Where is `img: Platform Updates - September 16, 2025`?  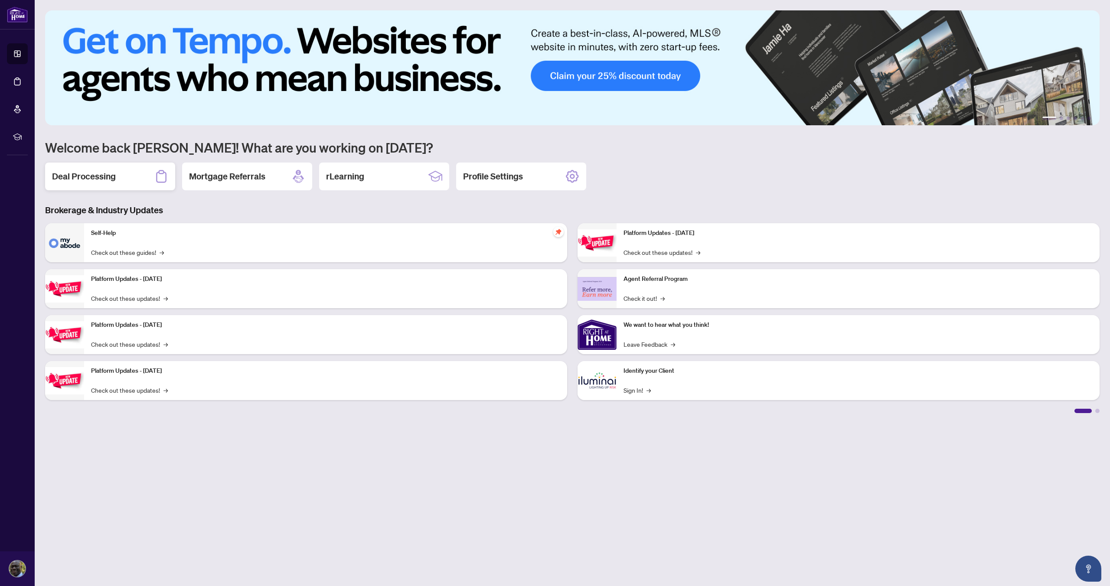 img: Platform Updates - September 16, 2025 is located at coordinates (65, 289).